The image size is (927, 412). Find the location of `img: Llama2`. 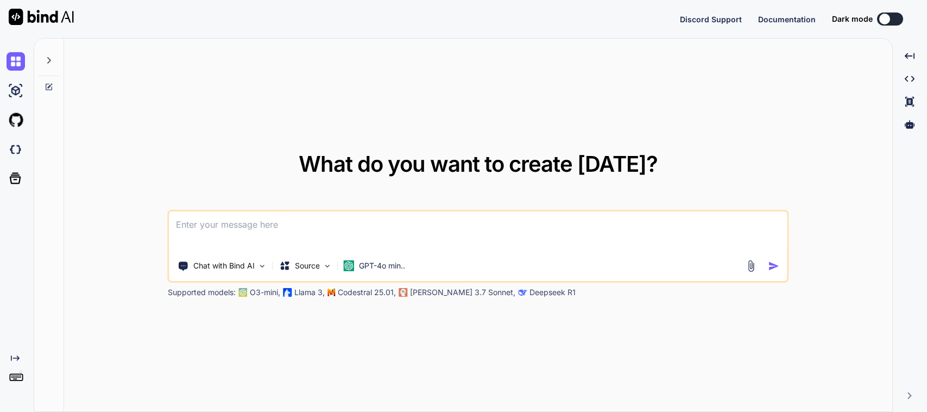

img: Llama2 is located at coordinates (288, 292).